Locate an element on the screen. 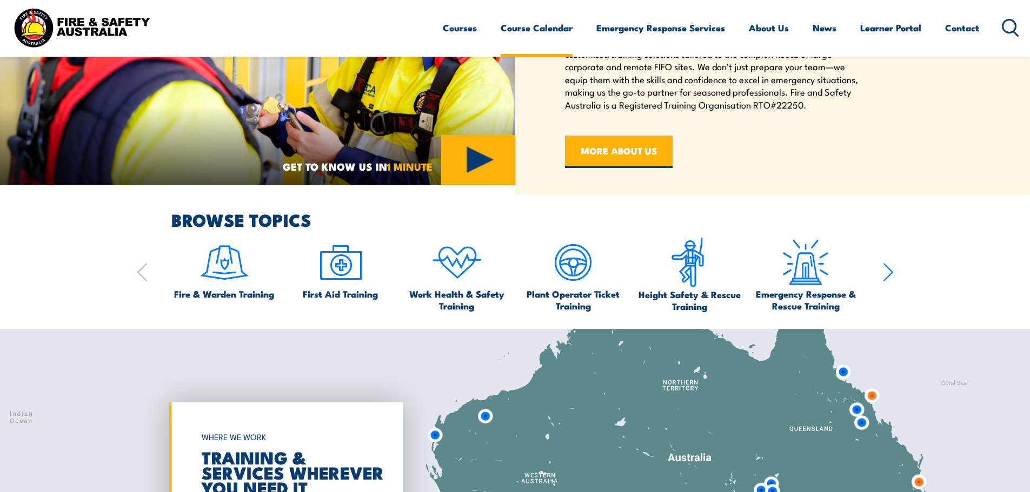 The image size is (1030, 492). a: Emergency Response Services is located at coordinates (661, 28).